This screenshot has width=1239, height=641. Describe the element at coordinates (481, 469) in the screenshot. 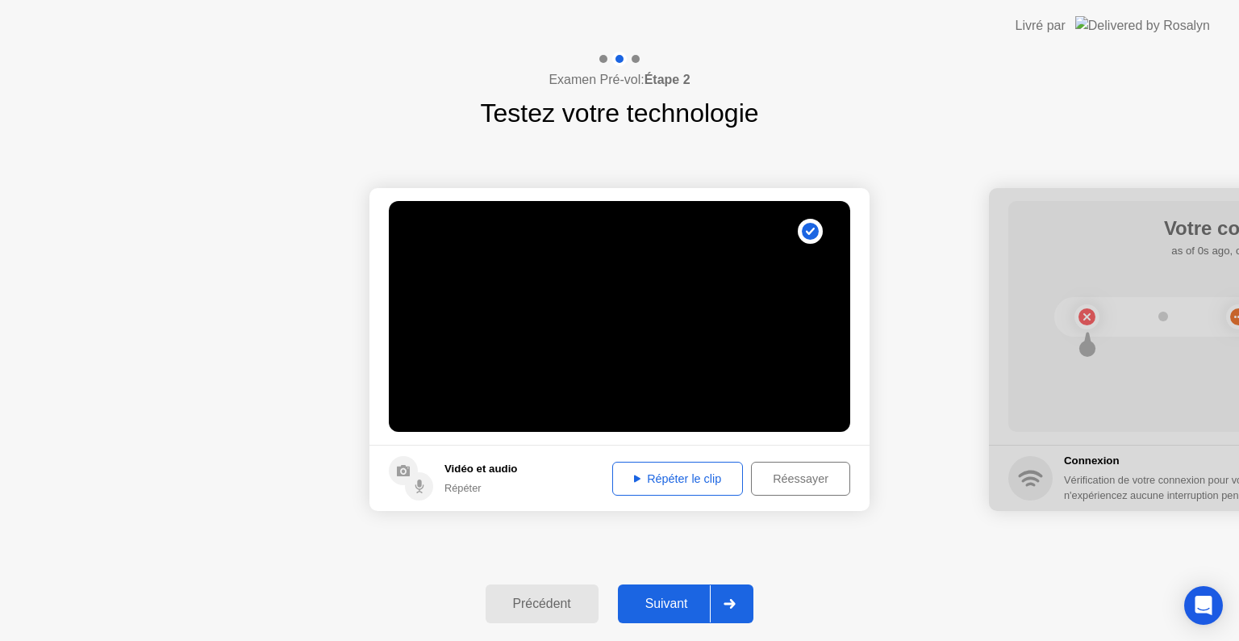

I see `h5: Vidéo et audio` at that location.